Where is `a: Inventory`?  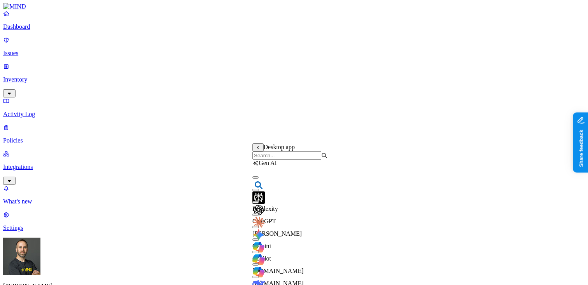 a: Inventory is located at coordinates (294, 80).